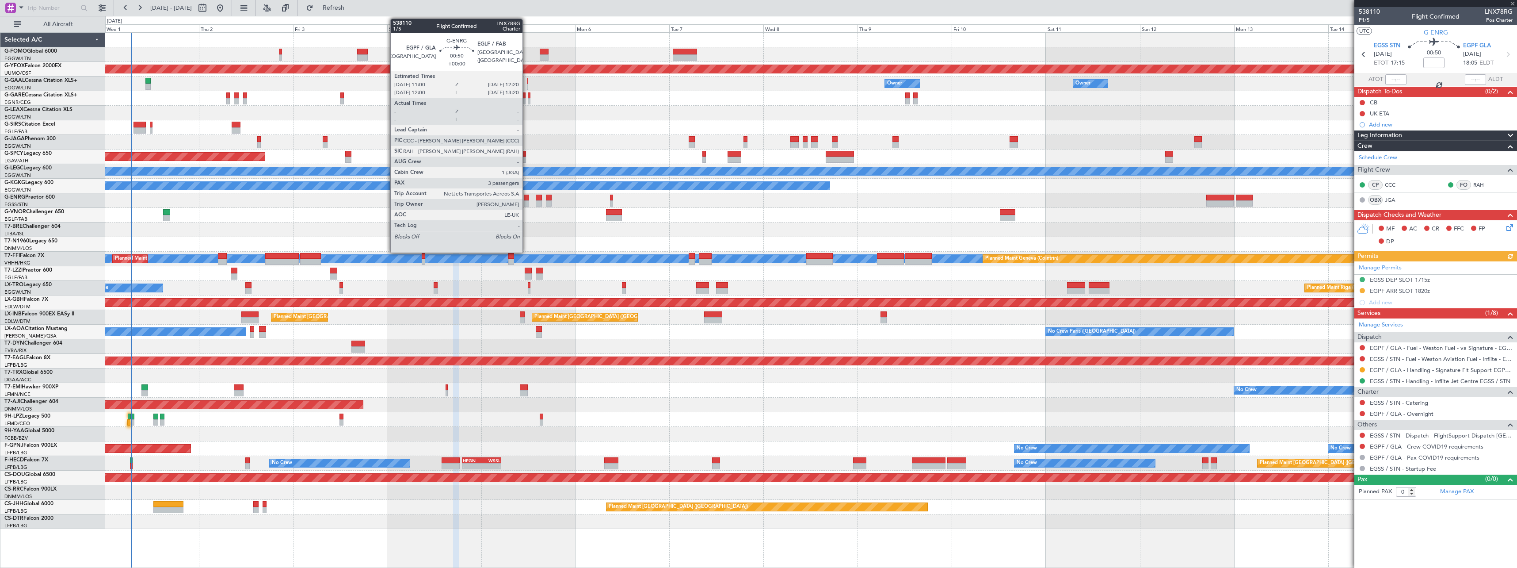 This screenshot has width=1517, height=568. I want to click on span: EGPF GLA, so click(1477, 46).